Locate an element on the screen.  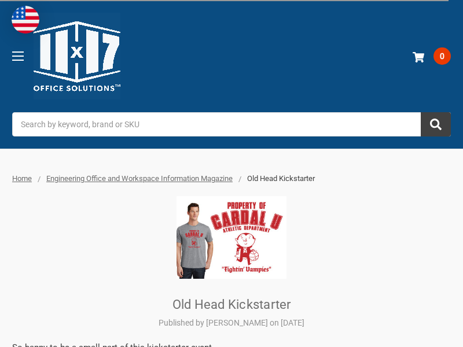
a: Engineering Office and Workspace Information Magazine is located at coordinates (139, 178).